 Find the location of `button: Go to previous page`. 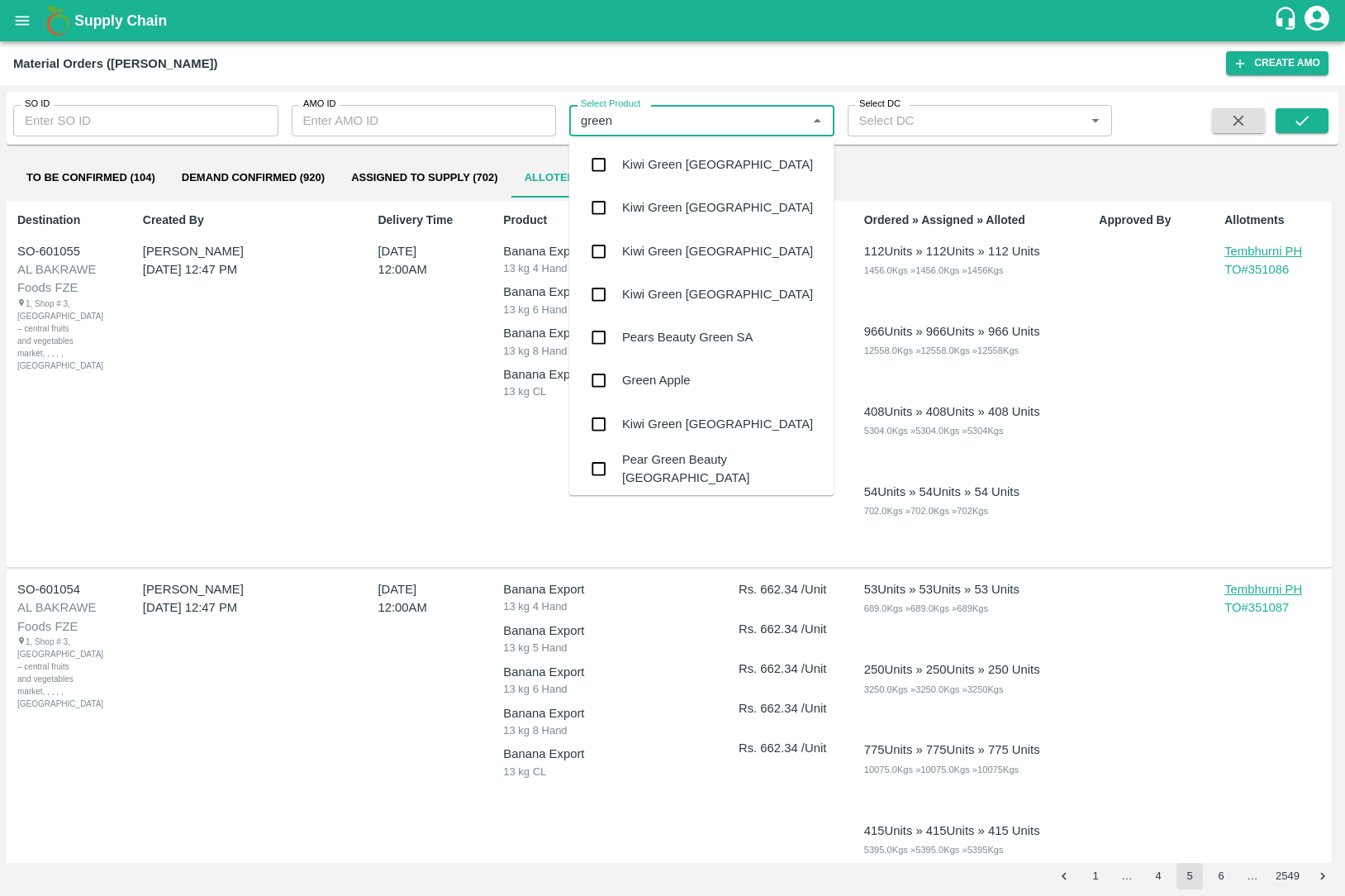

button: Go to previous page is located at coordinates (1065, 876).